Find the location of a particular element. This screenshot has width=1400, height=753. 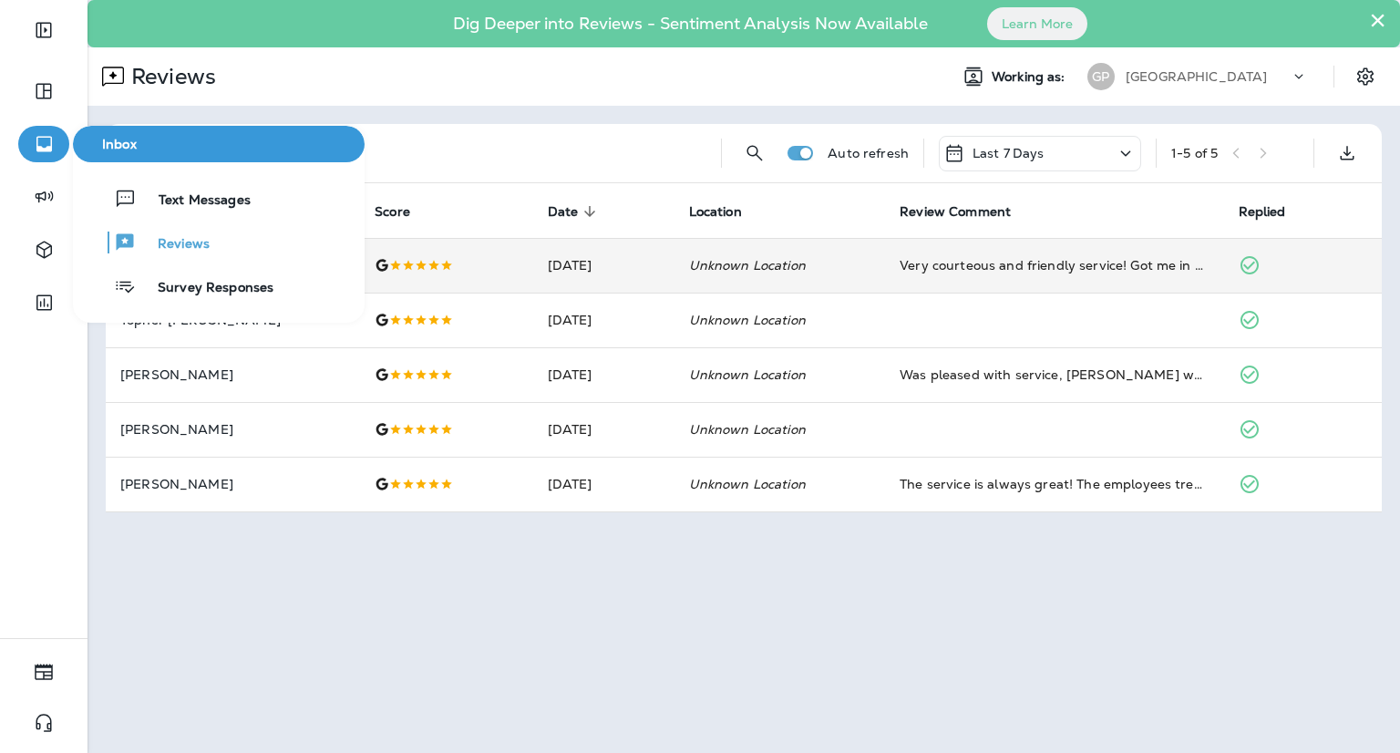

div: Was pleased with service, justin was really helpful! is located at coordinates (1053, 374).